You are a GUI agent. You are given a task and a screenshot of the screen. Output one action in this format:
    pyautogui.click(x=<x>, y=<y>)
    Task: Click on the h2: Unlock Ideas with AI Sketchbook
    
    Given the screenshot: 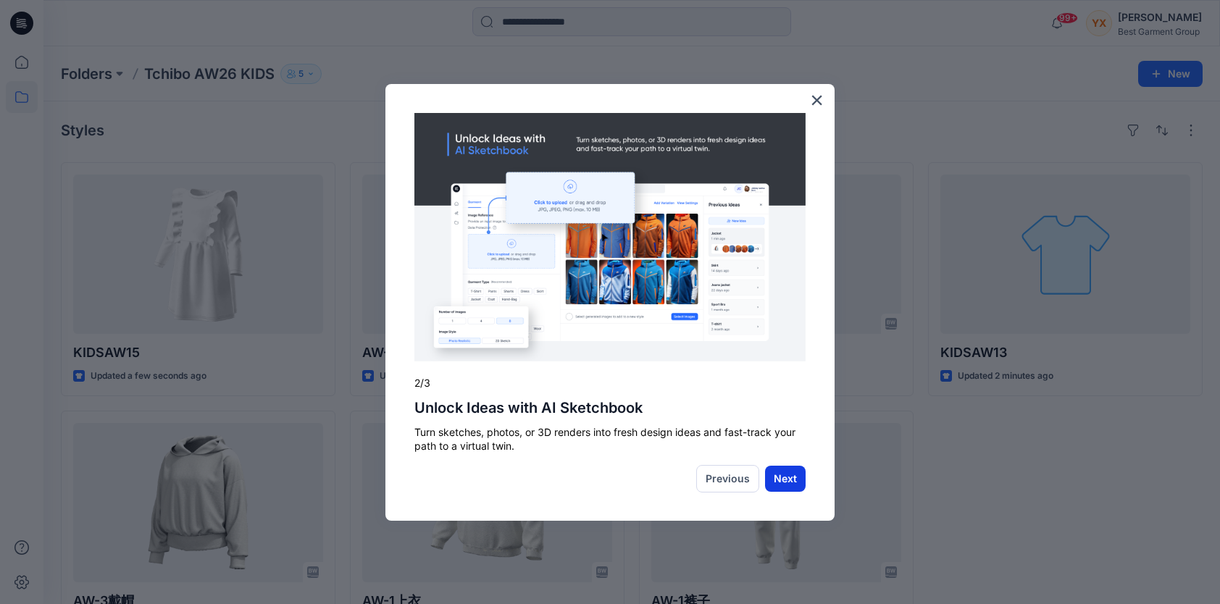 What is the action you would take?
    pyautogui.click(x=610, y=408)
    